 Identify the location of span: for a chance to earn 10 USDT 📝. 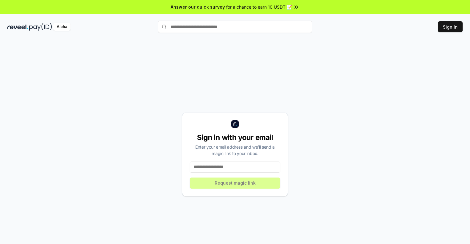
(259, 7).